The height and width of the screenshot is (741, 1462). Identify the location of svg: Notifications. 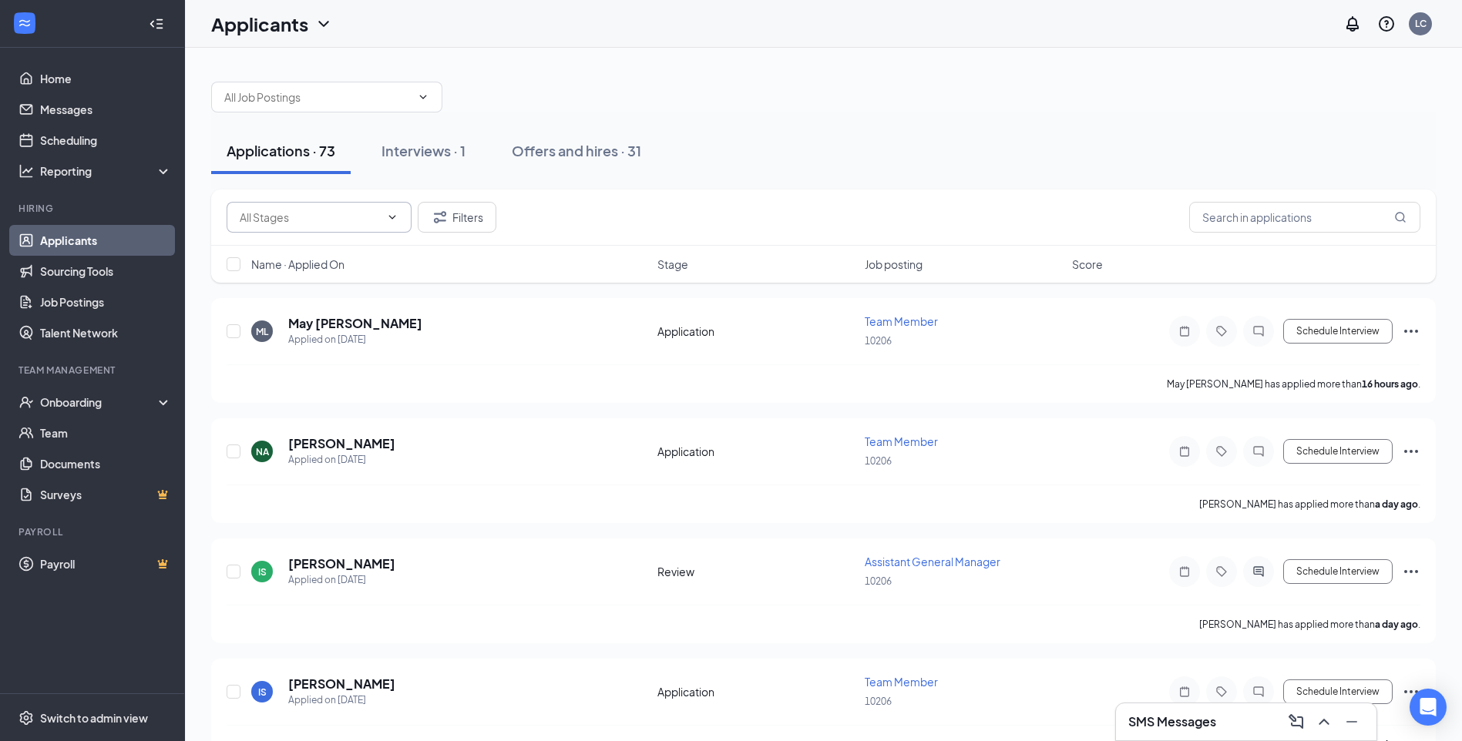
(1353, 24).